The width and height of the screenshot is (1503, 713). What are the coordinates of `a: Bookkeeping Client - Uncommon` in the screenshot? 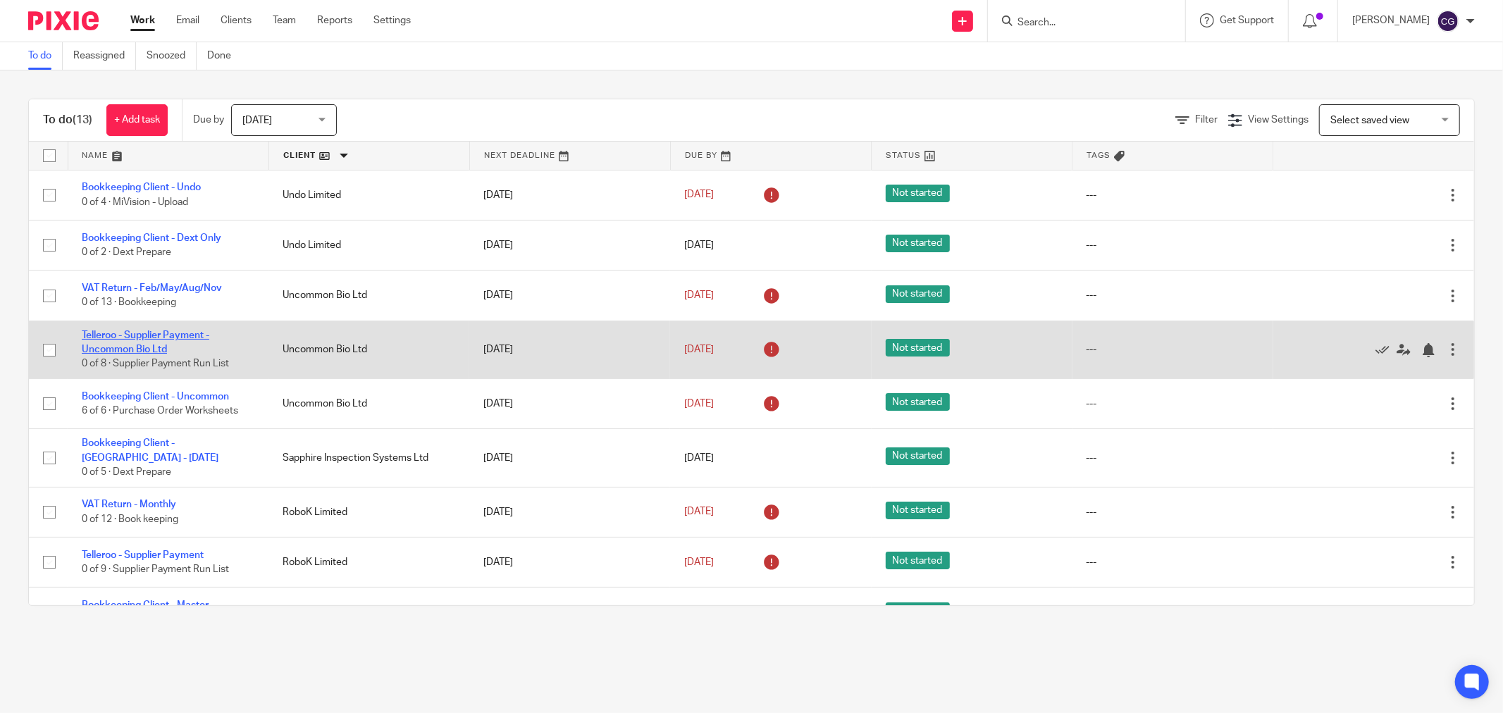 It's located at (155, 397).